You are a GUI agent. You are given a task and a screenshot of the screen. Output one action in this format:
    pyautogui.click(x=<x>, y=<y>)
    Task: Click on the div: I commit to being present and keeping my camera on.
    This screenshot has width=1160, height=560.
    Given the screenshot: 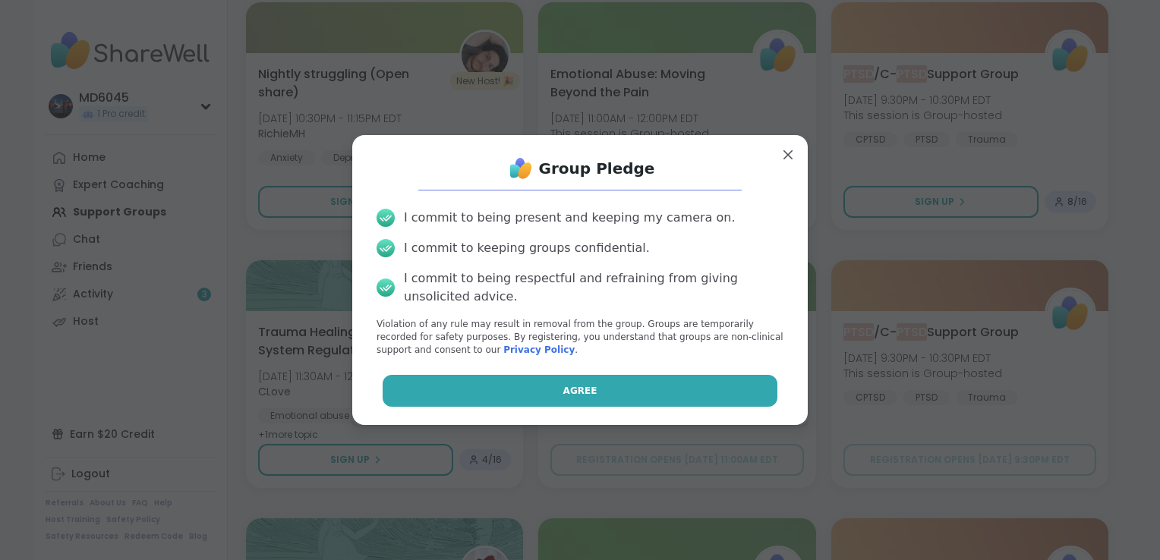 What is the action you would take?
    pyautogui.click(x=569, y=218)
    